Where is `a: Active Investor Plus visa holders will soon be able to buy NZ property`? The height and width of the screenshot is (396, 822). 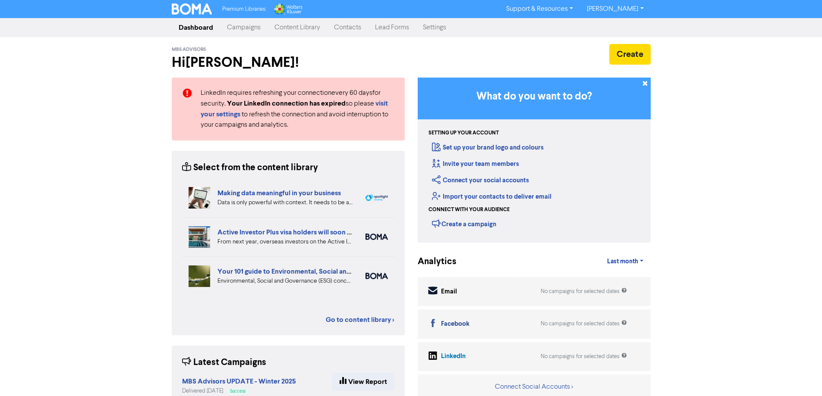 a: Active Investor Plus visa holders will soon be able to buy NZ property is located at coordinates (324, 232).